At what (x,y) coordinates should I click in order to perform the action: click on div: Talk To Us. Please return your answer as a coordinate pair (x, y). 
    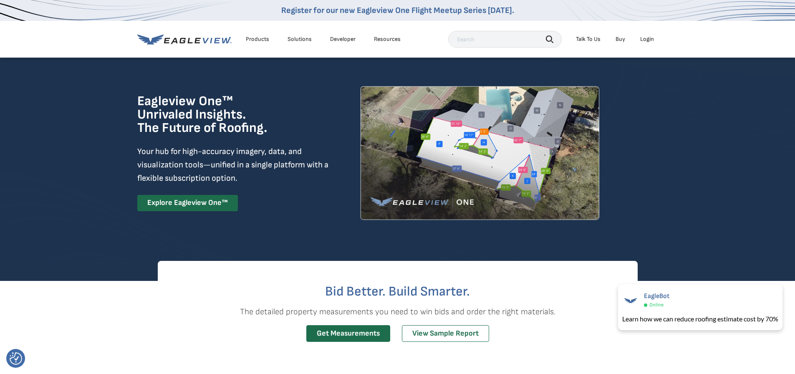
    Looking at the image, I should click on (588, 39).